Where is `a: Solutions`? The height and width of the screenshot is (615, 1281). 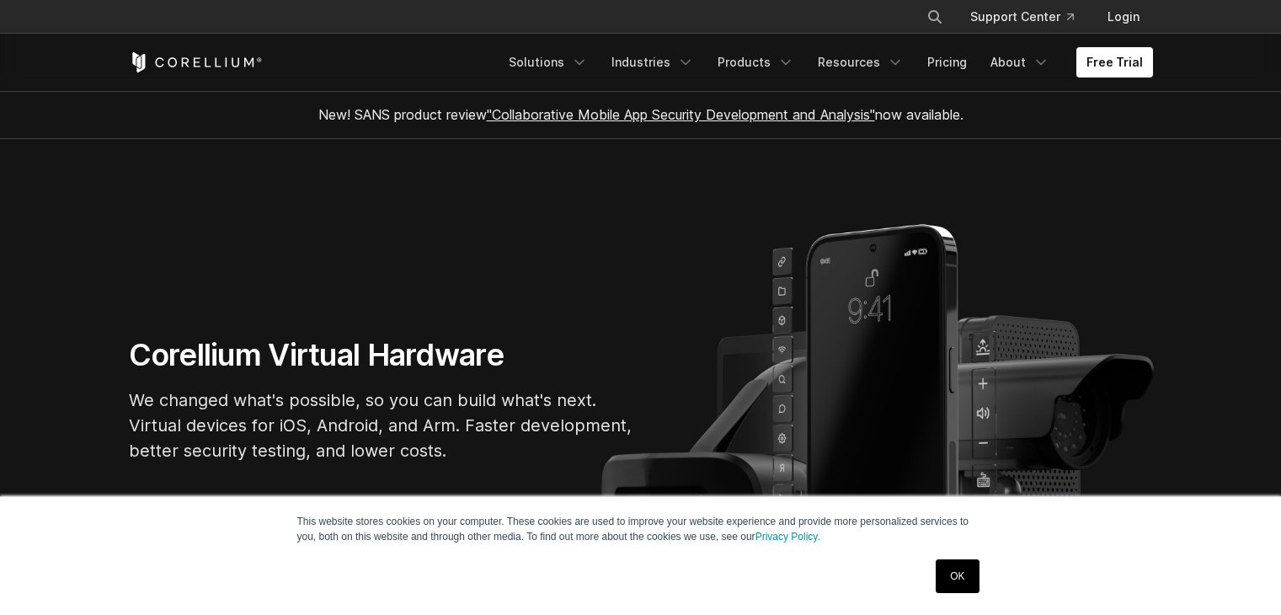
a: Solutions is located at coordinates (548, 62).